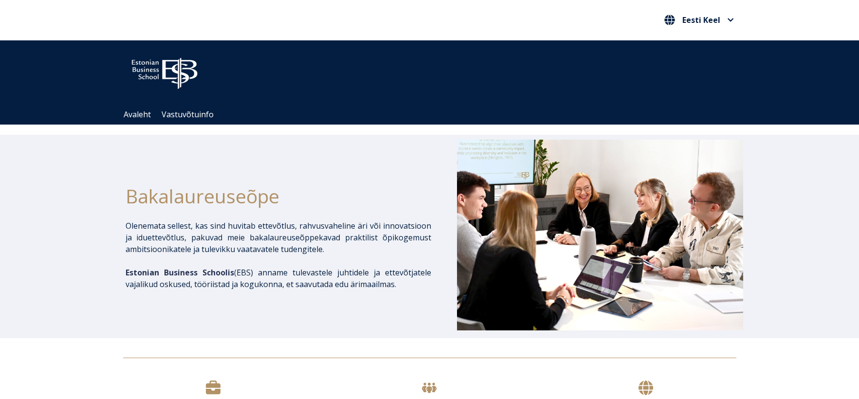 The image size is (859, 399). Describe the element at coordinates (600, 235) in the screenshot. I see `img: Bakalaureusetudengid` at that location.